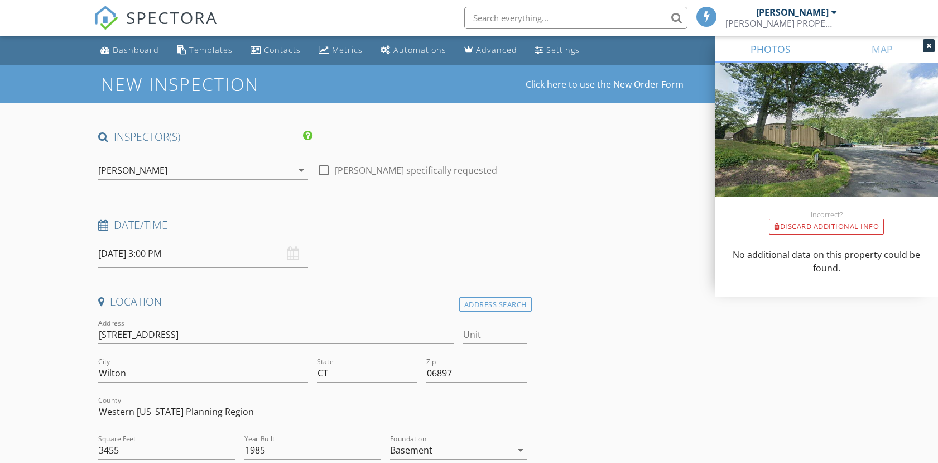 This screenshot has width=938, height=463. I want to click on a: PHOTOS, so click(771, 49).